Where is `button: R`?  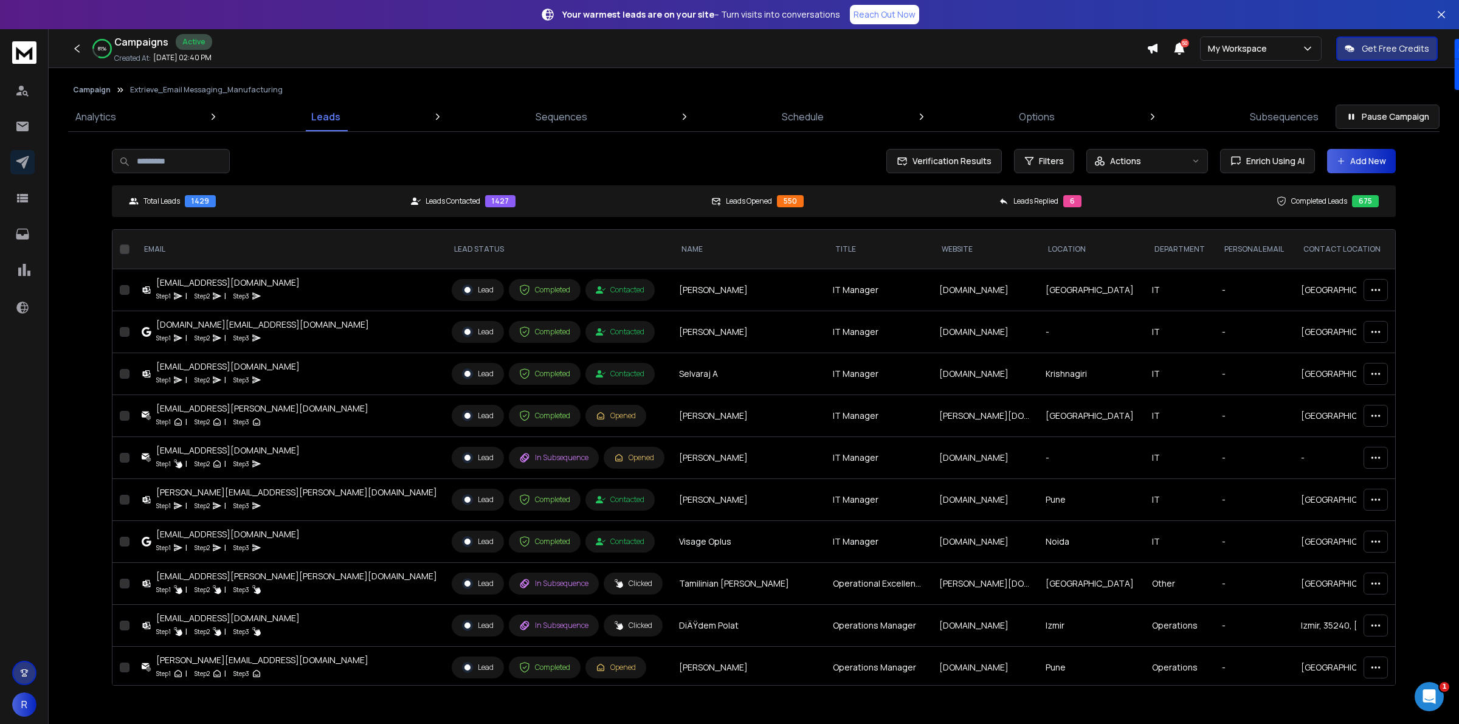
button: R is located at coordinates (24, 704).